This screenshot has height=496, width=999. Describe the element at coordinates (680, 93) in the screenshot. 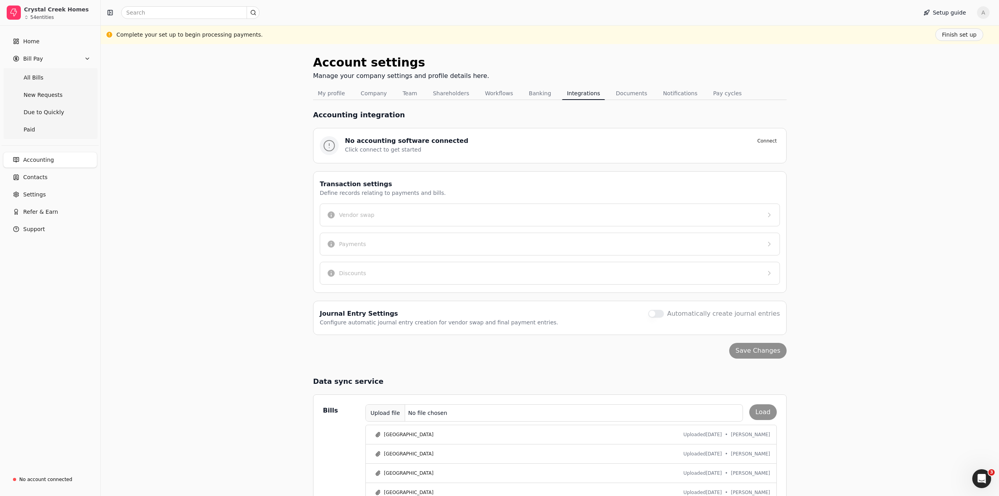

I see `button: Notifications` at that location.